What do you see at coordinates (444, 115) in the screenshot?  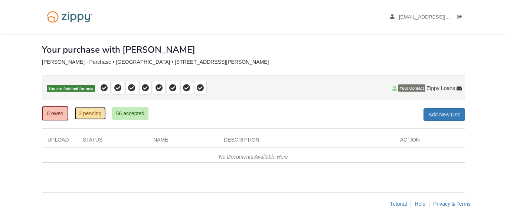 I see `a: Add New Doc` at bounding box center [444, 115].